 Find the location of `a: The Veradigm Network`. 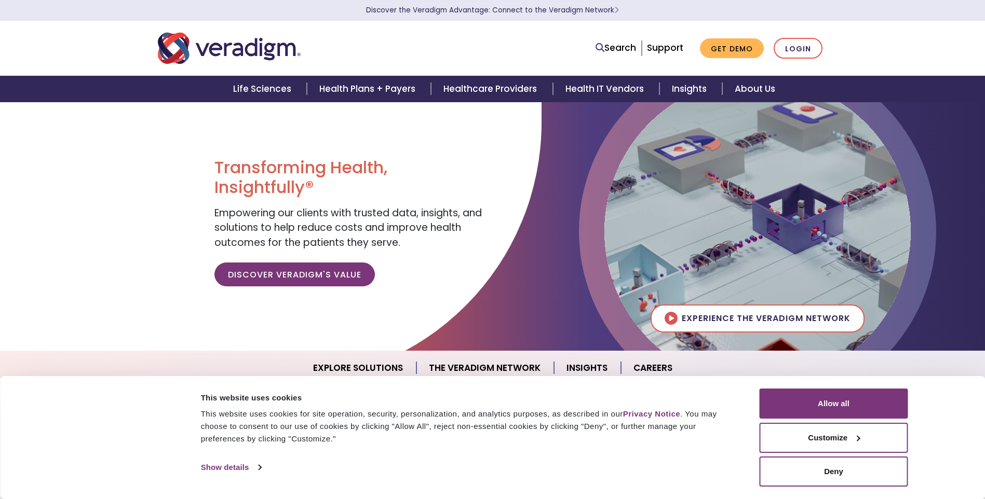

a: The Veradigm Network is located at coordinates (485, 368).